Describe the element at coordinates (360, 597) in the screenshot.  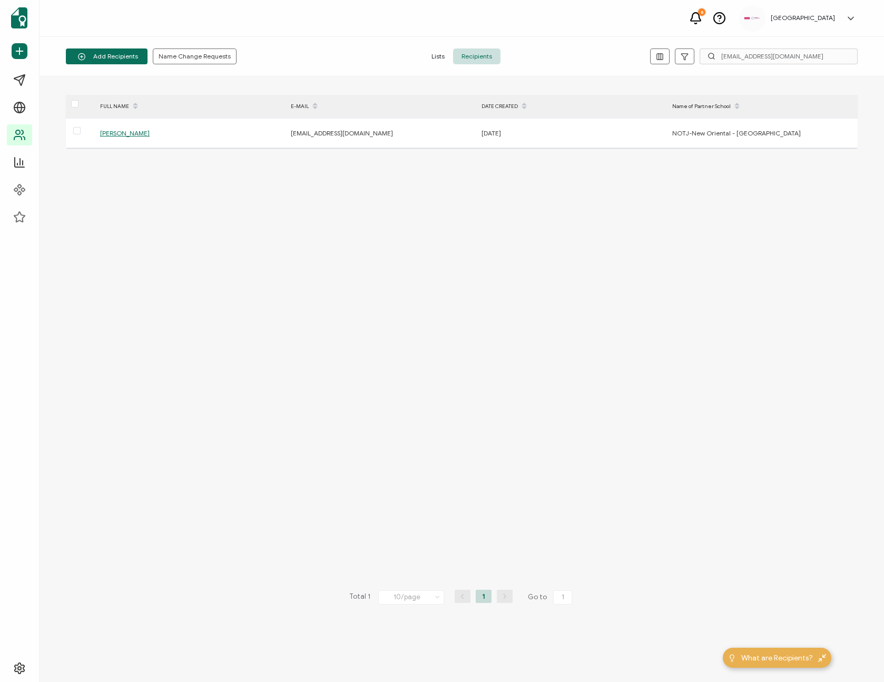
I see `span: Total 1` at that location.